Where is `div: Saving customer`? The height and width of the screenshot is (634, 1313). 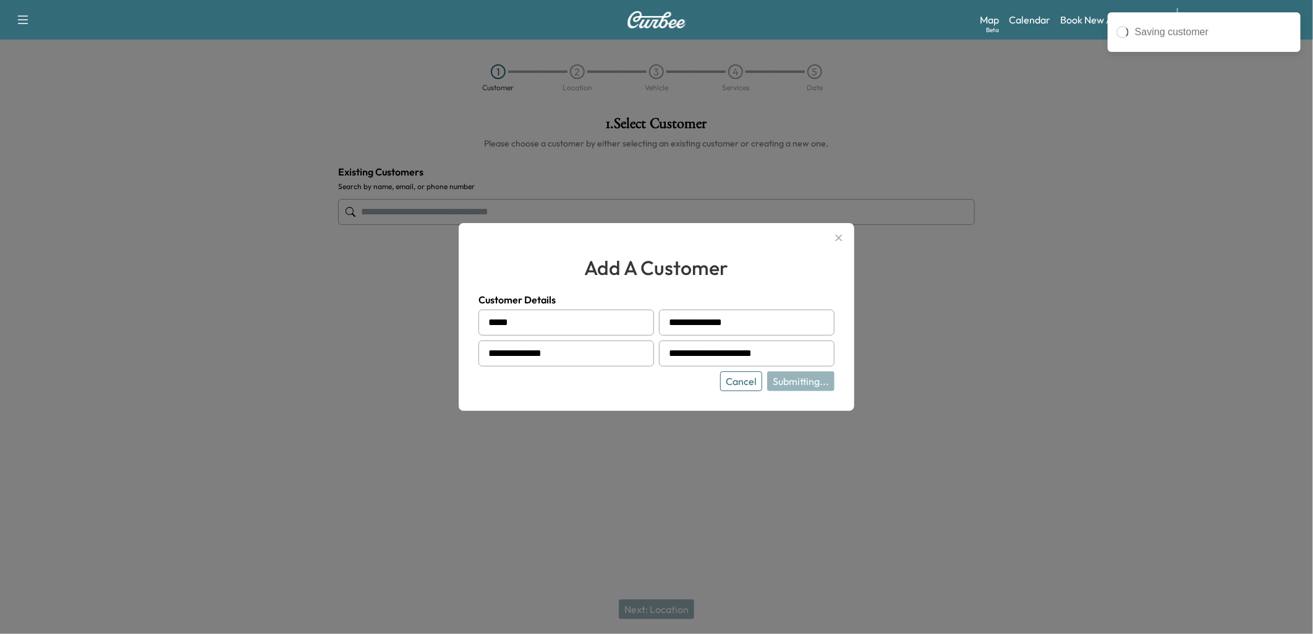
div: Saving customer is located at coordinates (1213, 32).